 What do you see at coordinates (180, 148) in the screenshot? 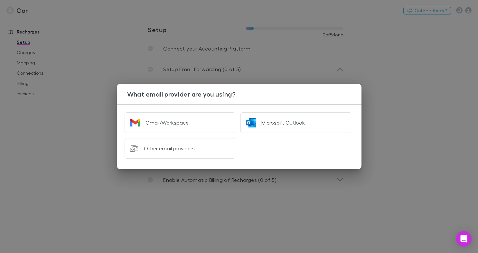
I see `button: Other email providers` at bounding box center [180, 148].